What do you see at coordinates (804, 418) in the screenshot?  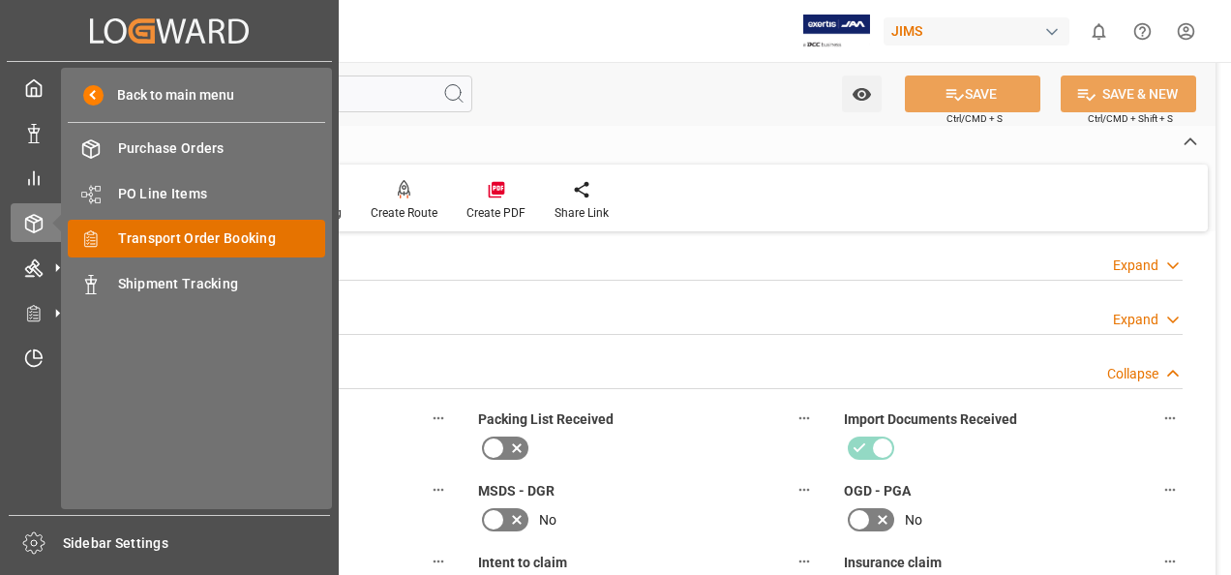 I see `button: Packing List Received` at bounding box center [804, 418].